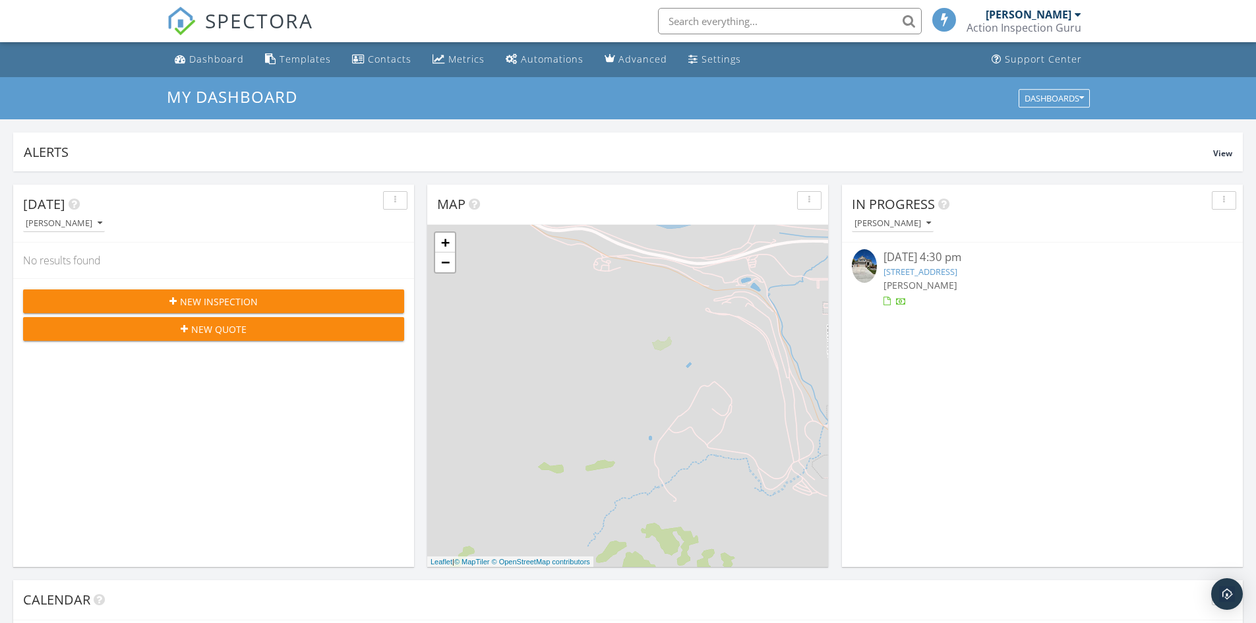 This screenshot has height=623, width=1256. I want to click on button: Dashboards, so click(1055, 98).